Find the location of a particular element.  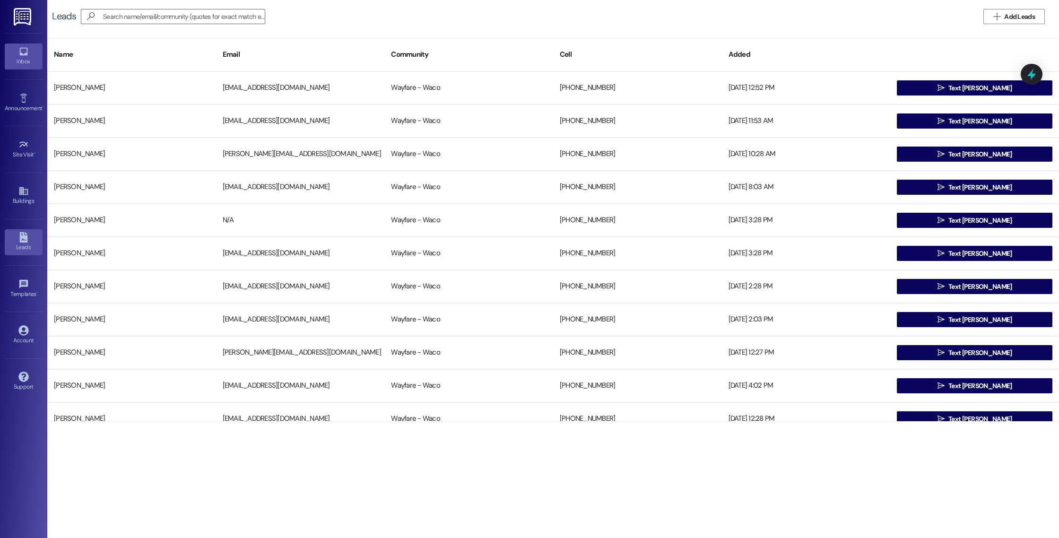

div: N/A is located at coordinates (300, 220).